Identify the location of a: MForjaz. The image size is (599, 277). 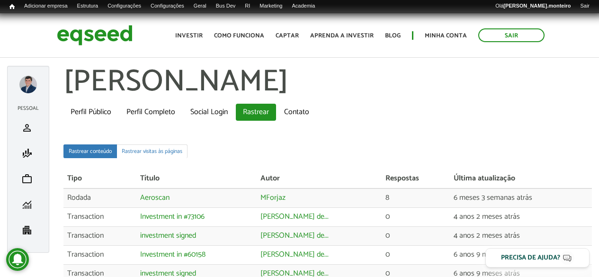
(273, 198).